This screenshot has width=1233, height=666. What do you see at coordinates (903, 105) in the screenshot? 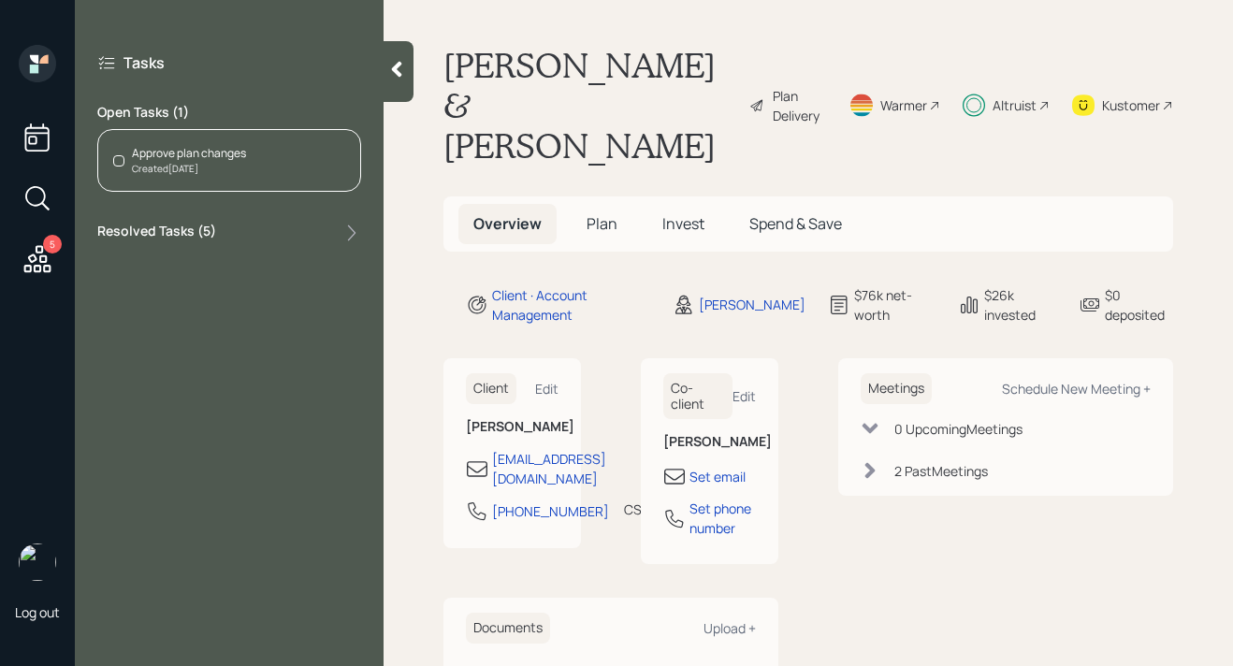
I see `div: Warmer` at bounding box center [903, 105].